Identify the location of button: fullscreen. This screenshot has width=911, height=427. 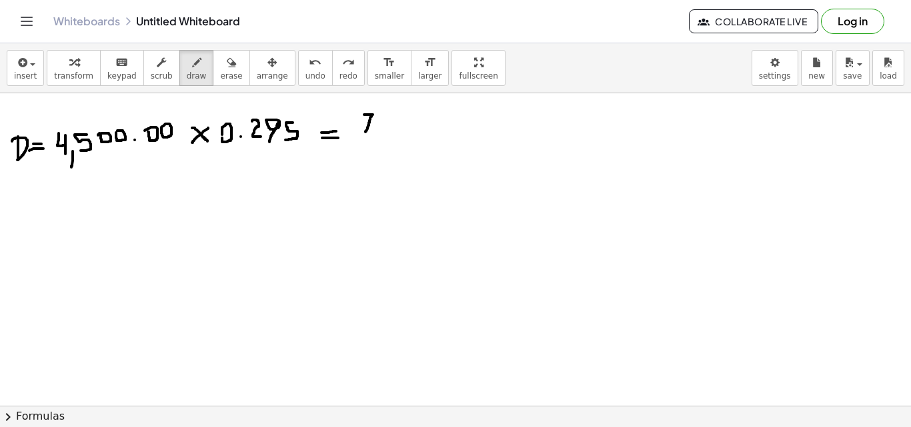
(478, 68).